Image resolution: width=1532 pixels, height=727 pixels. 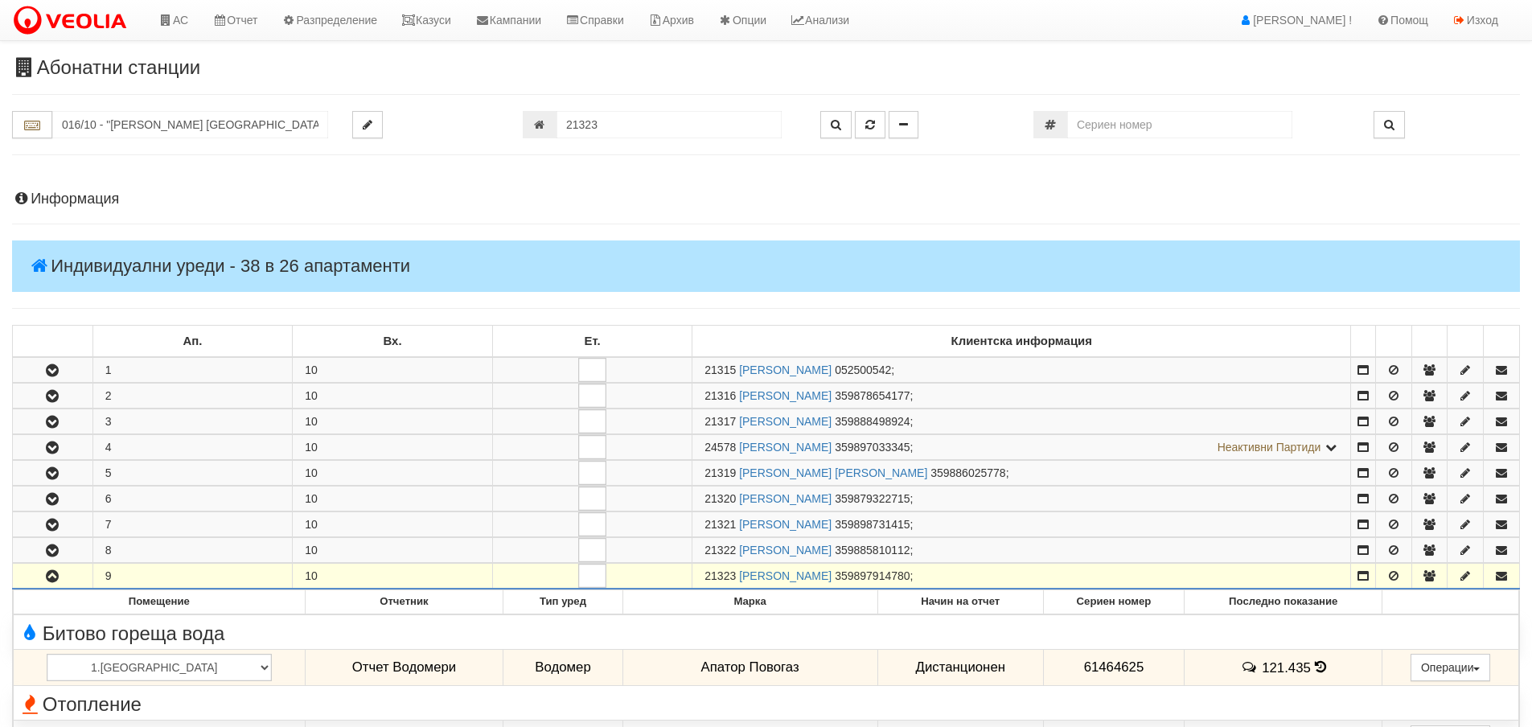 I want to click on input: Партида №, so click(x=669, y=125).